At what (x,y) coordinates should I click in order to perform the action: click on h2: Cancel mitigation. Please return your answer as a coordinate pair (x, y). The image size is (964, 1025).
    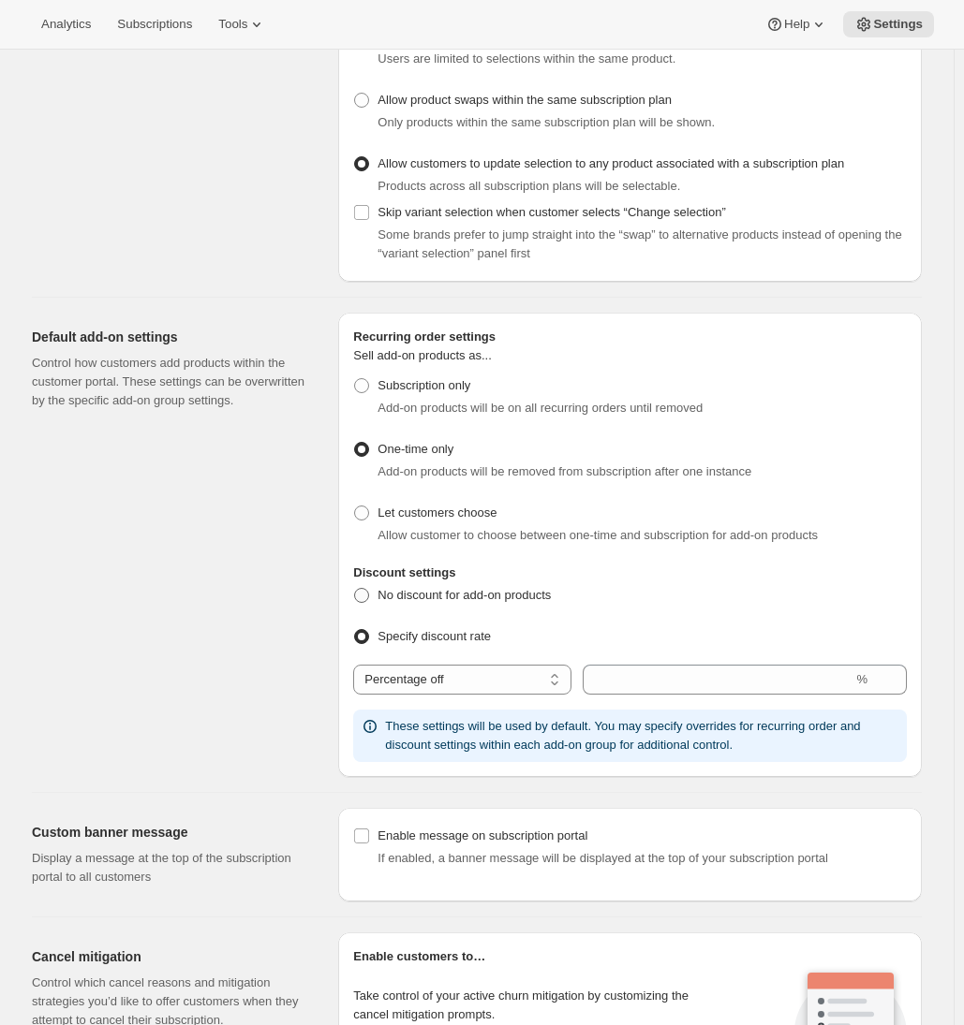
    Looking at the image, I should click on (169, 957).